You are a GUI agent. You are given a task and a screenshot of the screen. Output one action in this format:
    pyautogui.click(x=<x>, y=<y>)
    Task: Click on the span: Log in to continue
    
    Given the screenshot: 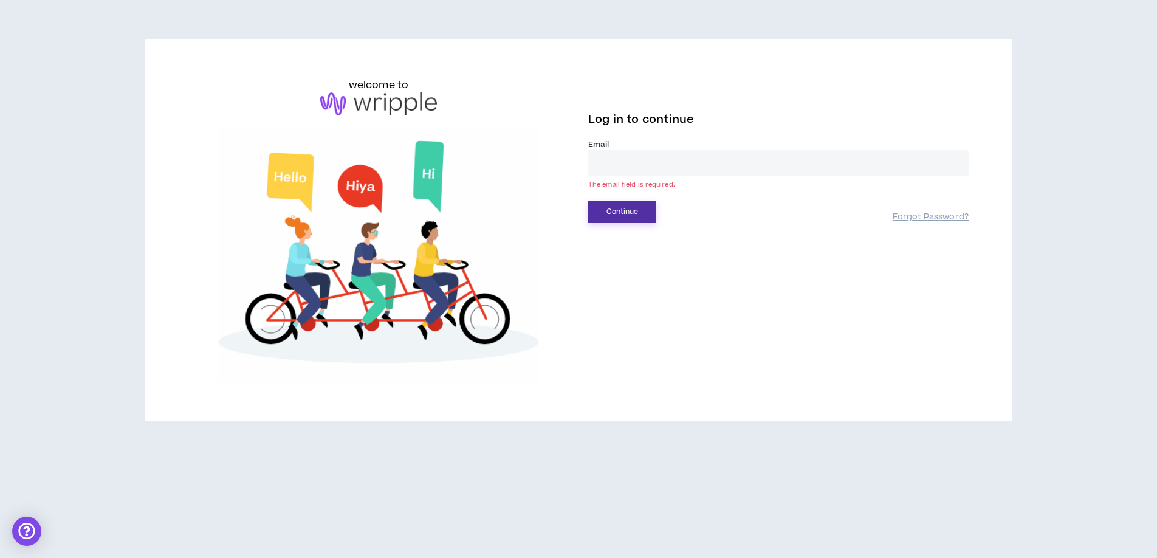 What is the action you would take?
    pyautogui.click(x=641, y=119)
    